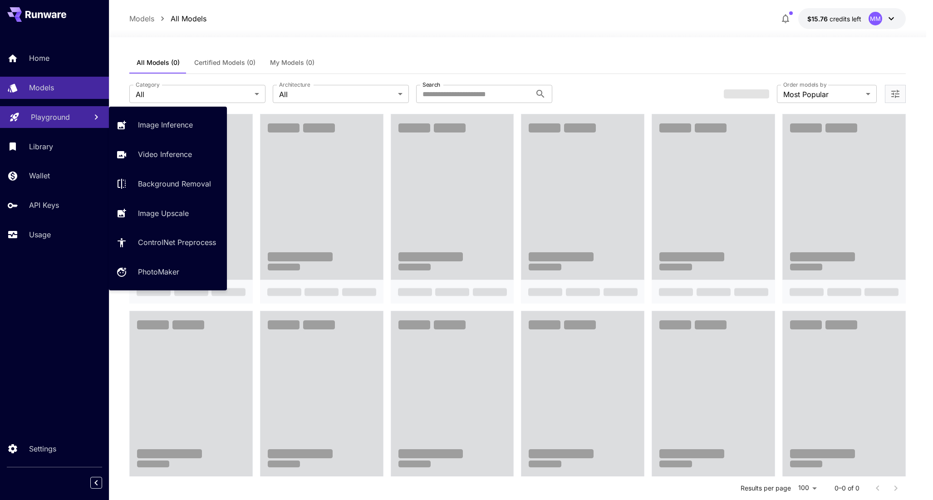 This screenshot has width=933, height=500. What do you see at coordinates (41, 147) in the screenshot?
I see `p: Library` at bounding box center [41, 147].